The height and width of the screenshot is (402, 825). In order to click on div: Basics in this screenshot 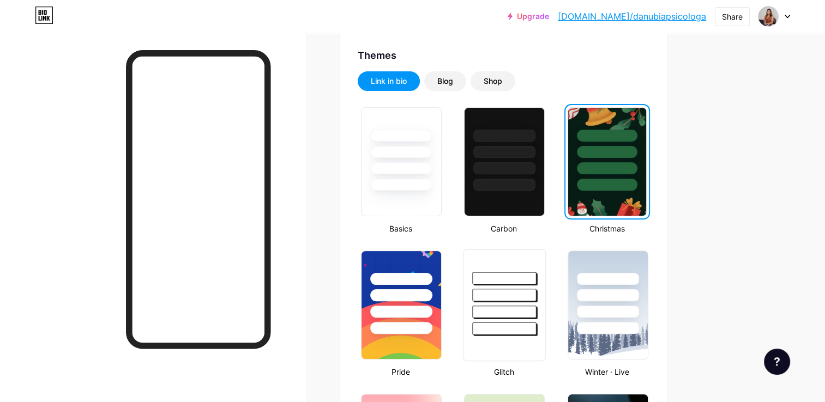, I will do `click(400, 229)`.